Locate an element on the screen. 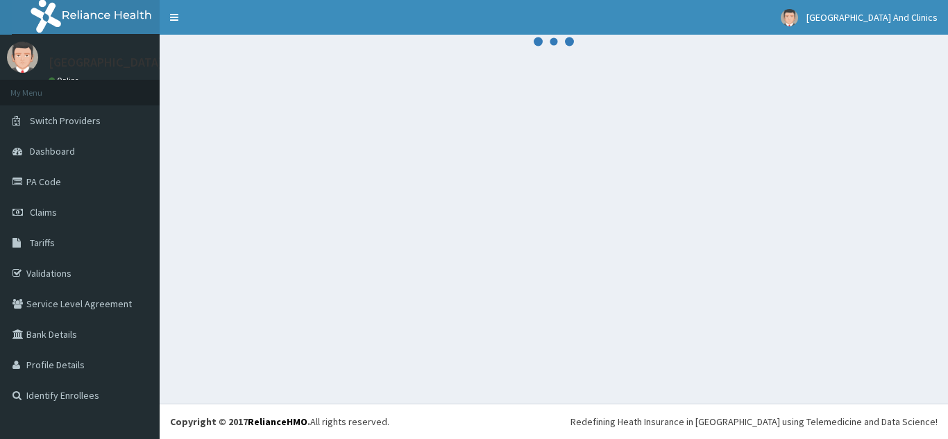 The image size is (948, 439). span: Claims is located at coordinates (43, 212).